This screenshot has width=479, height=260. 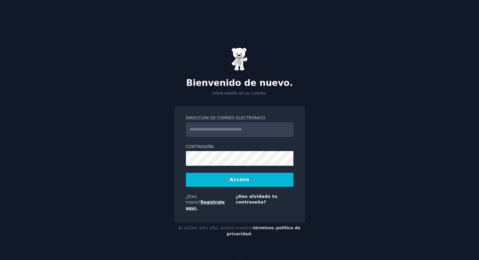 What do you see at coordinates (257, 199) in the screenshot?
I see `a: ¿Has olvidado tu contraseña?` at bounding box center [257, 199].